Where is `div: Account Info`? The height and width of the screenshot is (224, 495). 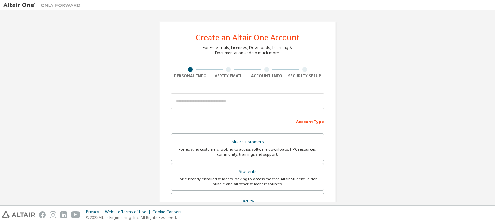 div: Account Info is located at coordinates (266, 76).